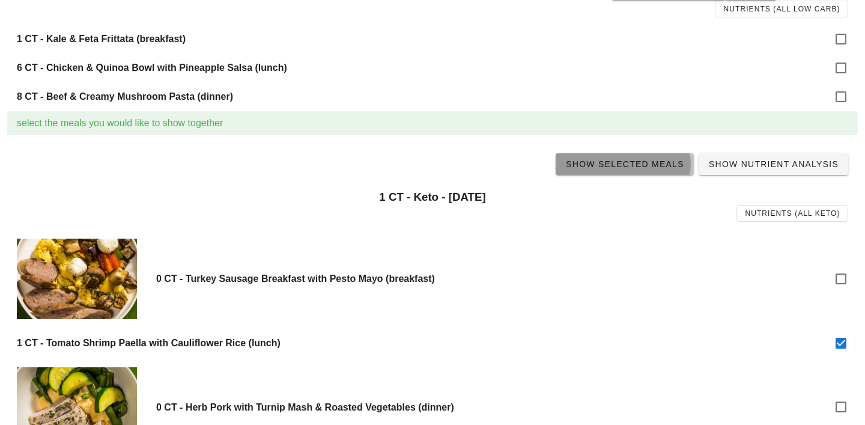 The height and width of the screenshot is (425, 865). What do you see at coordinates (421, 343) in the screenshot?
I see `h4: 1 CT - Tomato Shrimp Paella with Cauliflower Rice (lunch)` at bounding box center [421, 343].